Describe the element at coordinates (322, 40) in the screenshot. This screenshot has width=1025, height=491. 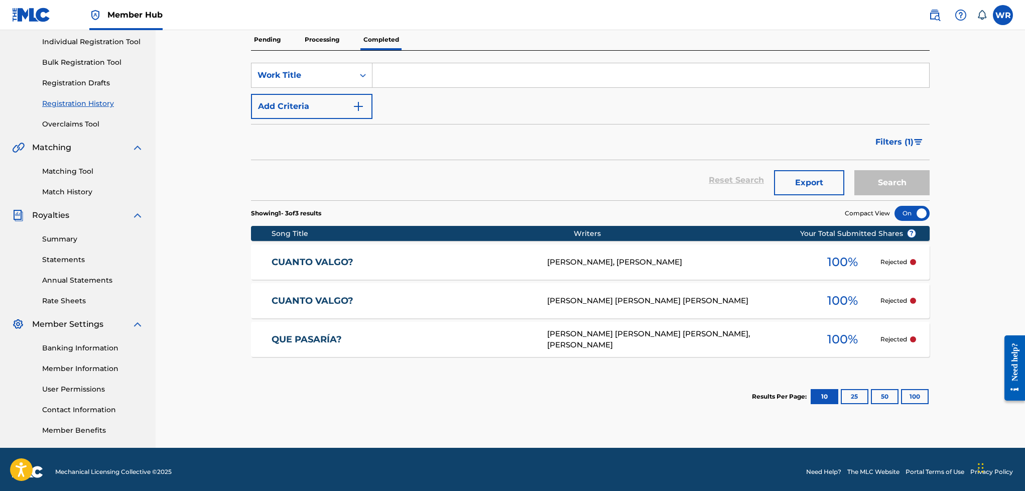
I see `p: Processing` at that location.